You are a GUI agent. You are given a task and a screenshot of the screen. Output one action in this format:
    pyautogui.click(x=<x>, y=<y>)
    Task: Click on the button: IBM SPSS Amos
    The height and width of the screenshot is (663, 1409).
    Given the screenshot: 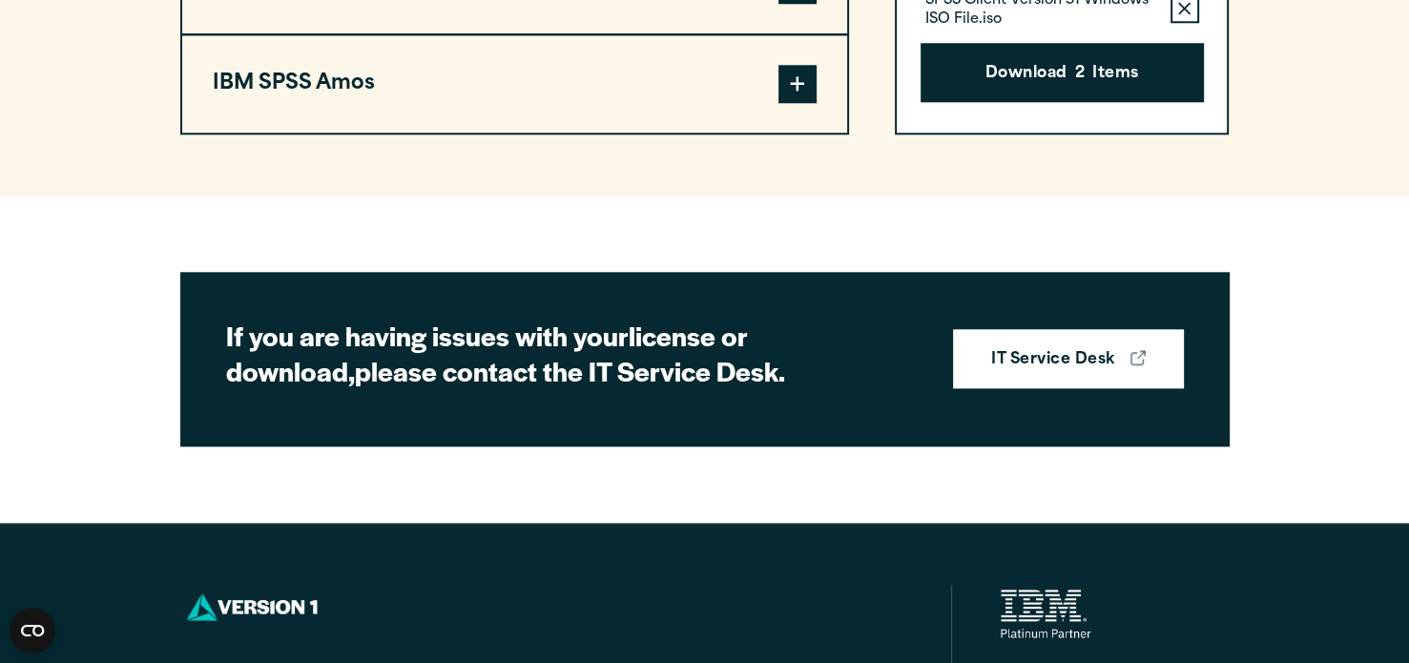 What is the action you would take?
    pyautogui.click(x=514, y=84)
    